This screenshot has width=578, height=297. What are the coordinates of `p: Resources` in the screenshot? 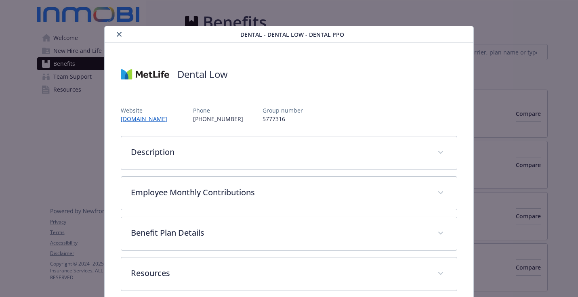 It's located at (280, 274).